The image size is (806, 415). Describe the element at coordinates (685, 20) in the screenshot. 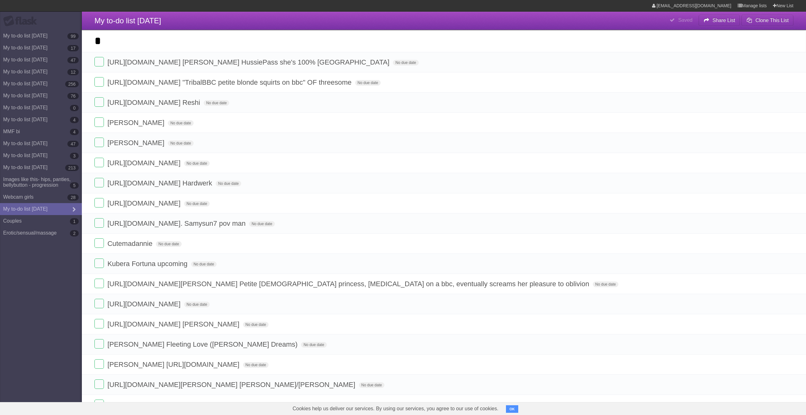

I see `b: Saved` at that location.